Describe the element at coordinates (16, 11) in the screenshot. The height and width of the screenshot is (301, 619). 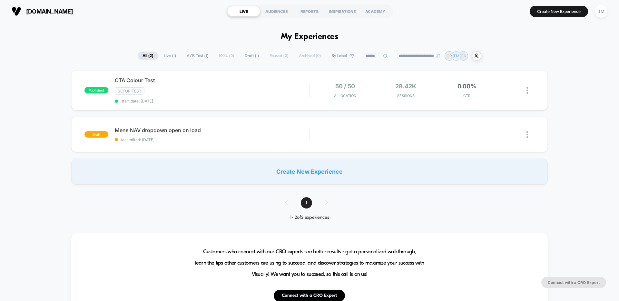
I see `img: Visually logo` at that location.